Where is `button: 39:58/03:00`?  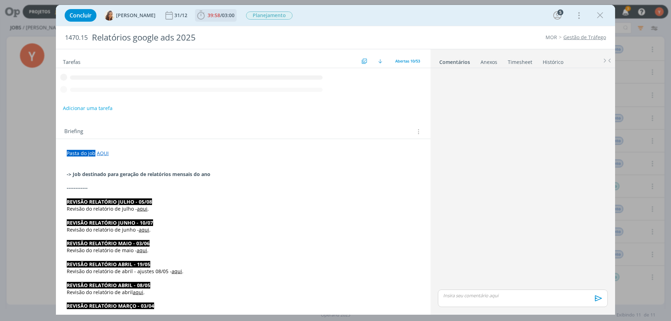 button: 39:58/03:00 is located at coordinates (216, 15).